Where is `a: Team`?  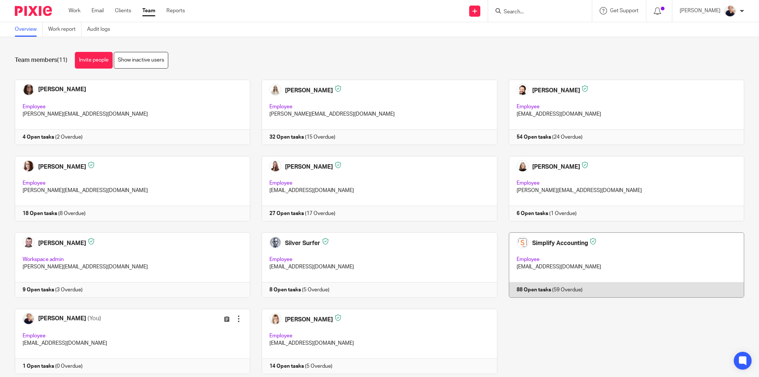 a: Team is located at coordinates (149, 11).